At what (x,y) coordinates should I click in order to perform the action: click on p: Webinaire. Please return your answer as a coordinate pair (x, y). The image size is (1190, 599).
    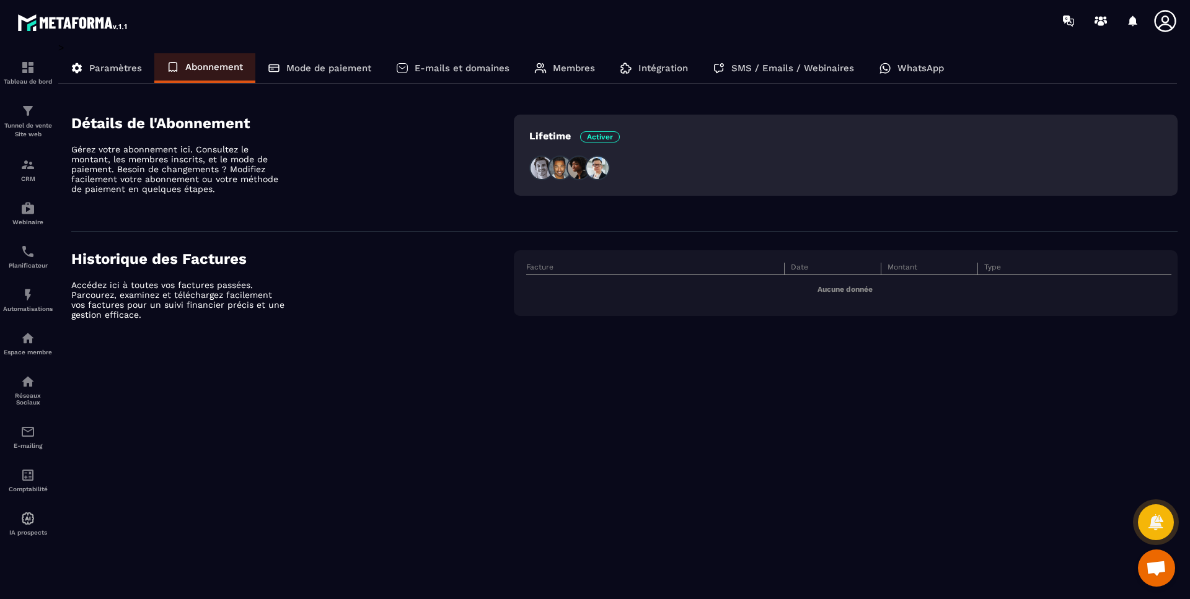
    Looking at the image, I should click on (28, 222).